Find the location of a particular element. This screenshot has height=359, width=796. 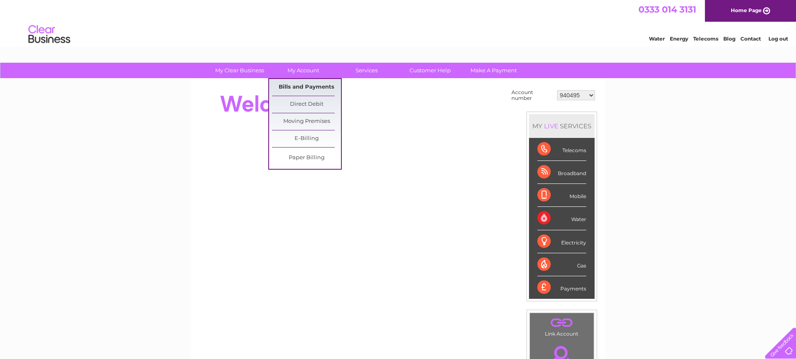

a: My Clear Business is located at coordinates (240, 70).